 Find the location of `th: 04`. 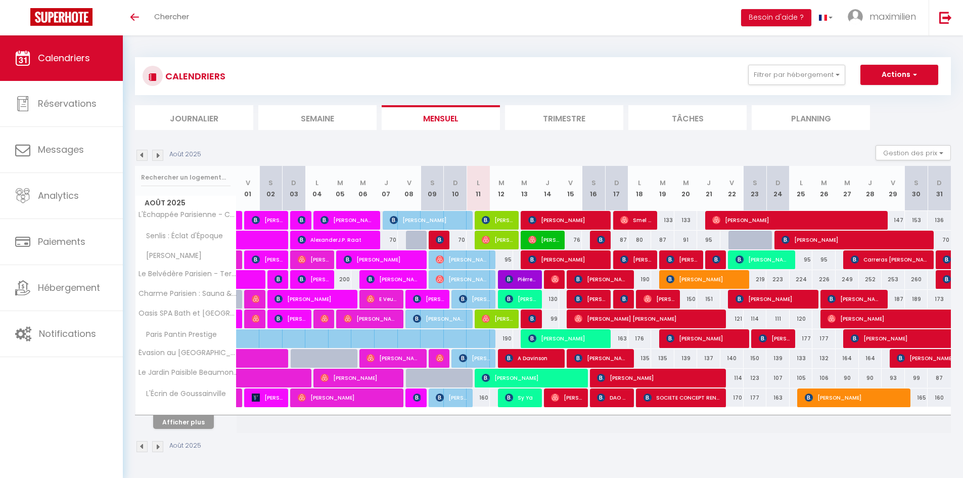

th: 04 is located at coordinates (317, 188).